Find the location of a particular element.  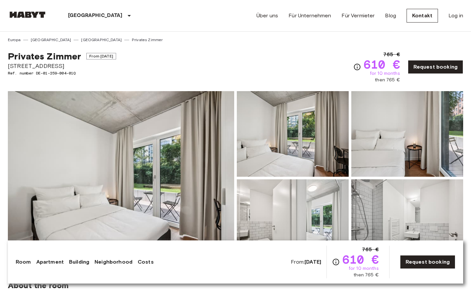

img: Habyt is located at coordinates (27, 15).